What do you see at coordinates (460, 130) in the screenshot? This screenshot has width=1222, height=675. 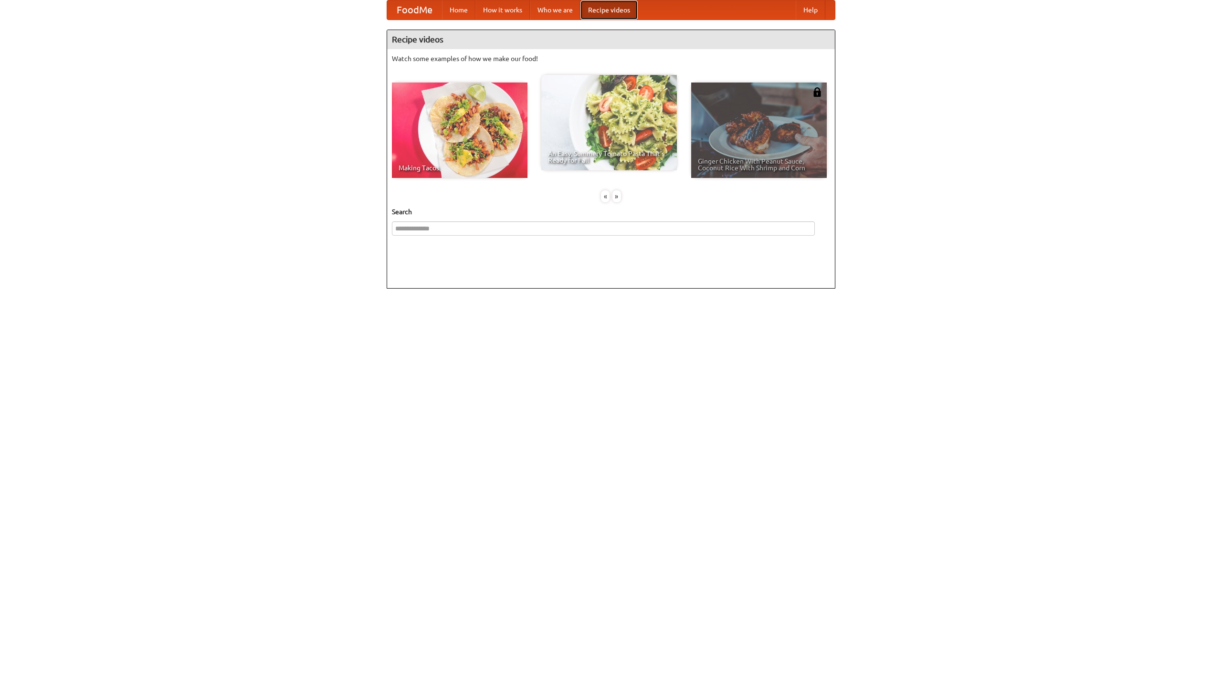 I see `a: Making Tacos` at bounding box center [460, 130].